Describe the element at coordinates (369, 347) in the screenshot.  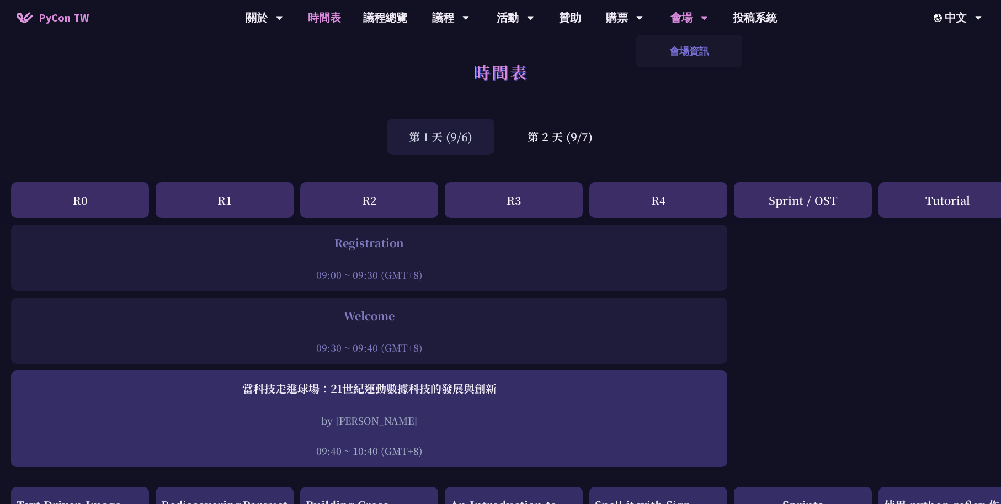
I see `div: 09:30 ~ 09:40 (GMT+8)` at that location.